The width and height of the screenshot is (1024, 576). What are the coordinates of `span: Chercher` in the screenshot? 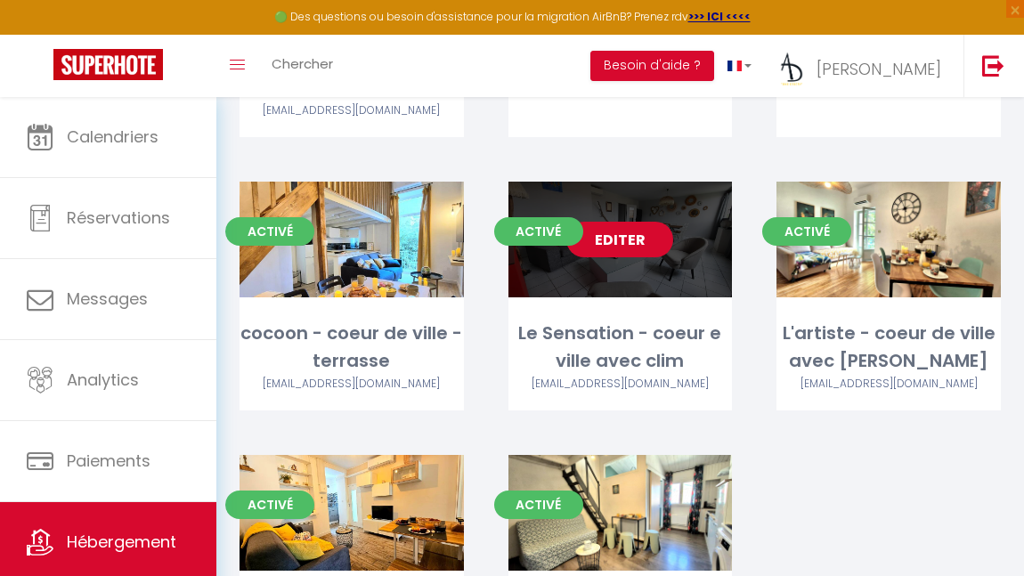 It's located at (302, 63).